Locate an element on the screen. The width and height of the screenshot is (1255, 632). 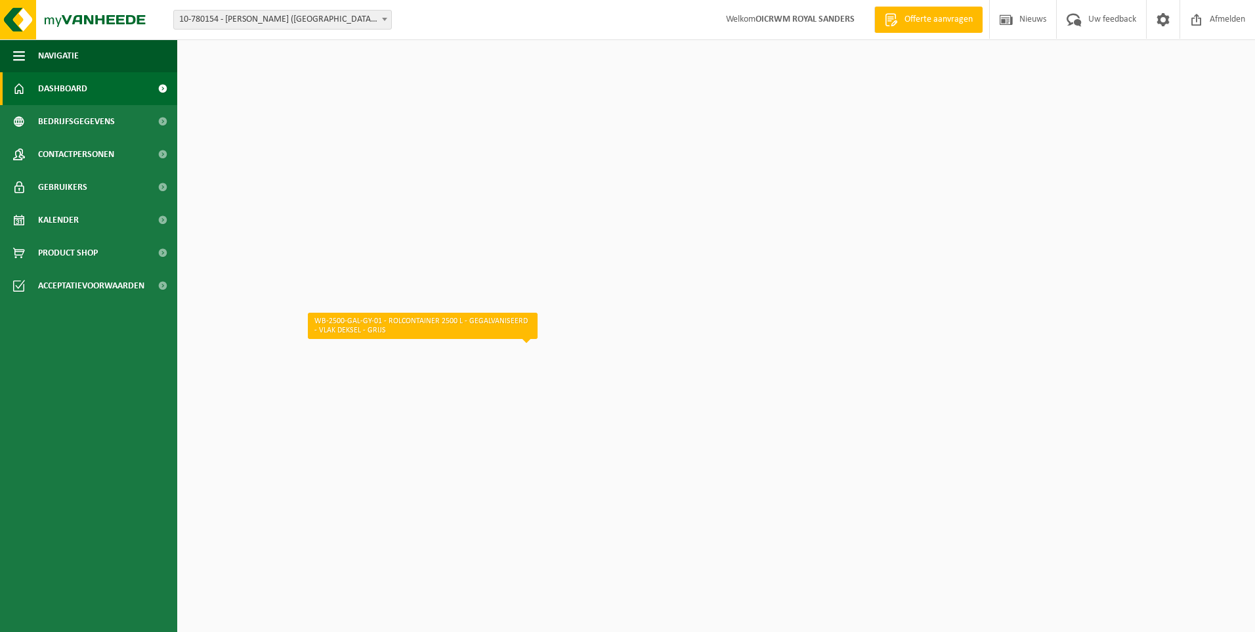
span: Navigatie is located at coordinates (58, 56).